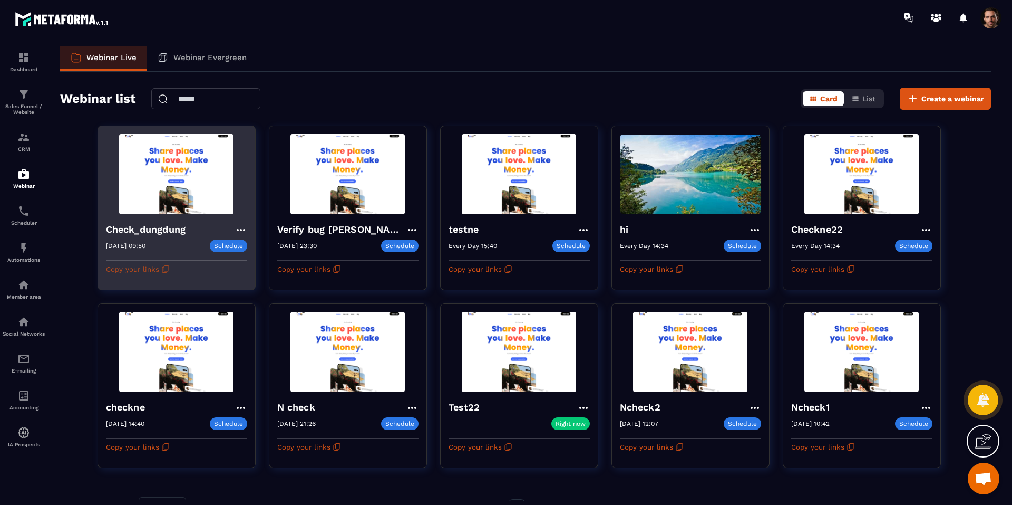 This screenshot has width=1012, height=505. What do you see at coordinates (984, 478) in the screenshot?
I see `a: Mở cuộc trò chuyện` at bounding box center [984, 478].